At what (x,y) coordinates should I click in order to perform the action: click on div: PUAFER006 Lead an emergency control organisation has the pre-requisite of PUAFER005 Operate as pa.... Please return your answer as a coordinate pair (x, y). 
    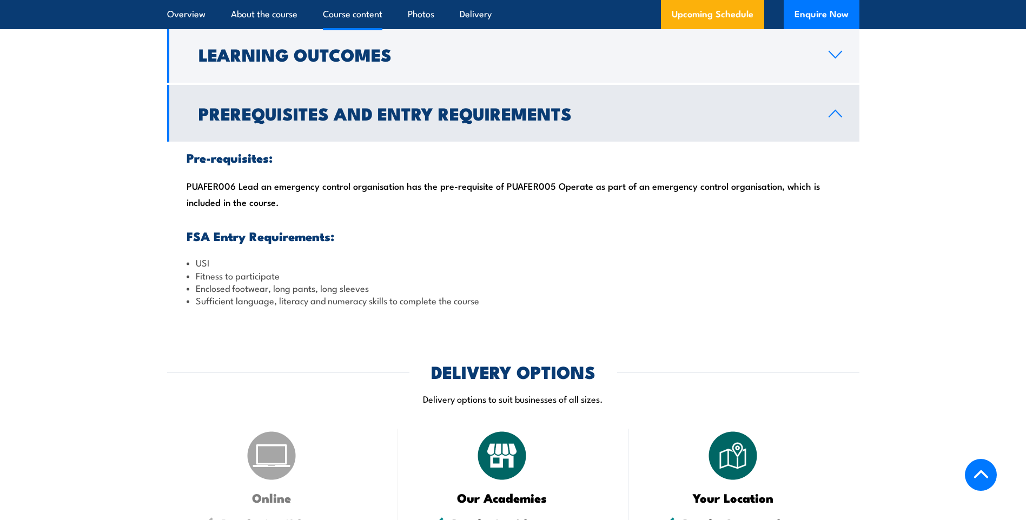
    Looking at the image, I should click on (513, 229).